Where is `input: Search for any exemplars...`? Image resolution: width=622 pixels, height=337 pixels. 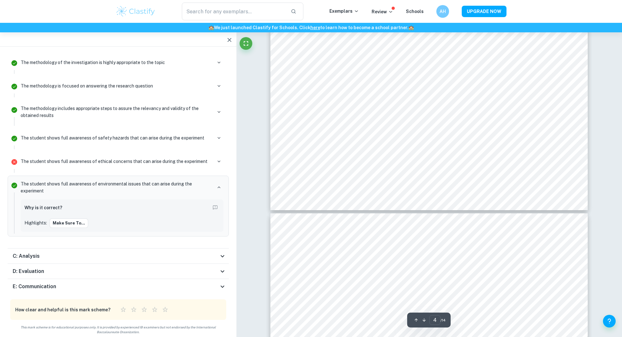 input: Search for any exemplars... is located at coordinates (233, 11).